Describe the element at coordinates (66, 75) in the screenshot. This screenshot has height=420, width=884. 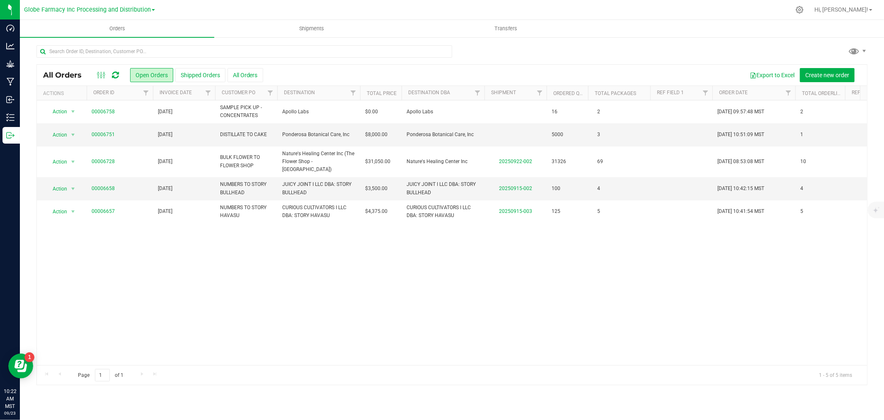
I see `span: All Orders` at that location.